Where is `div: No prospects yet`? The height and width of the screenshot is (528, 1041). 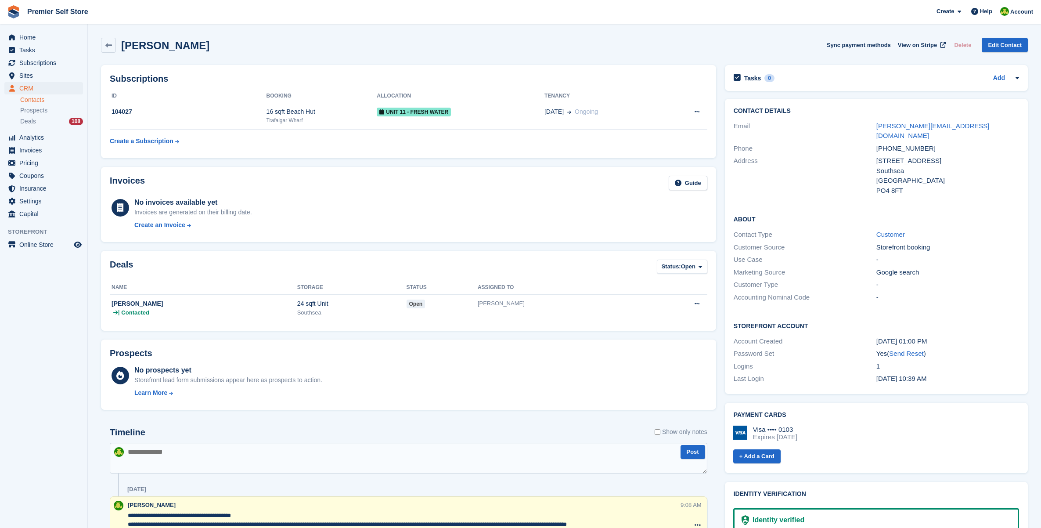 div: No prospects yet is located at coordinates (228, 370).